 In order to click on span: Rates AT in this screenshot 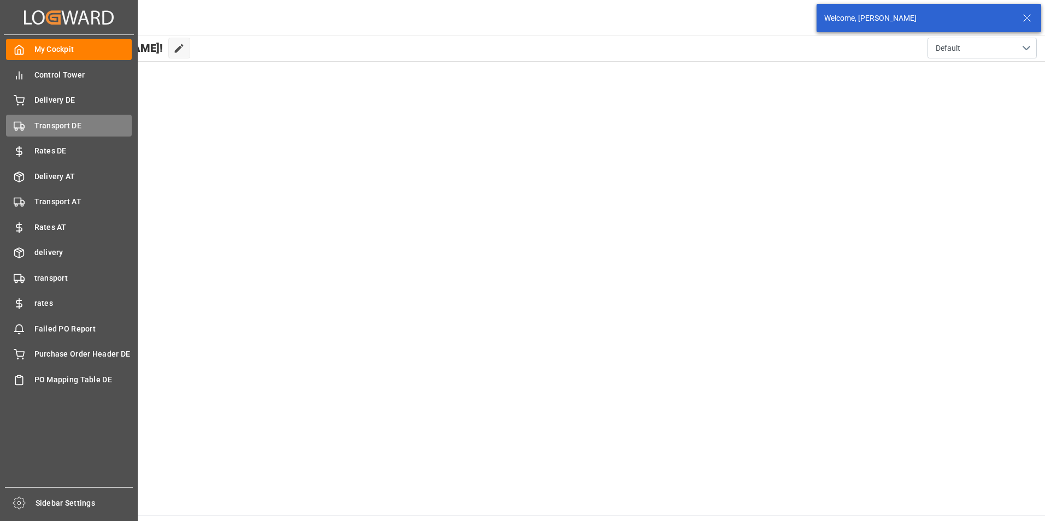, I will do `click(83, 227)`.